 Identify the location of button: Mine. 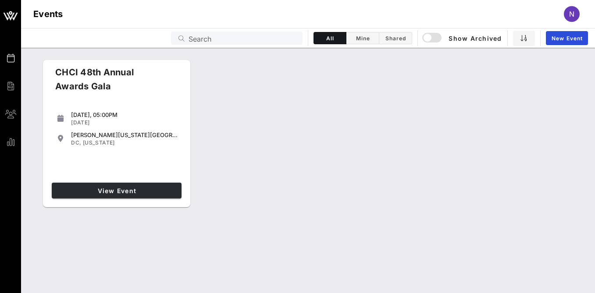
(362, 38).